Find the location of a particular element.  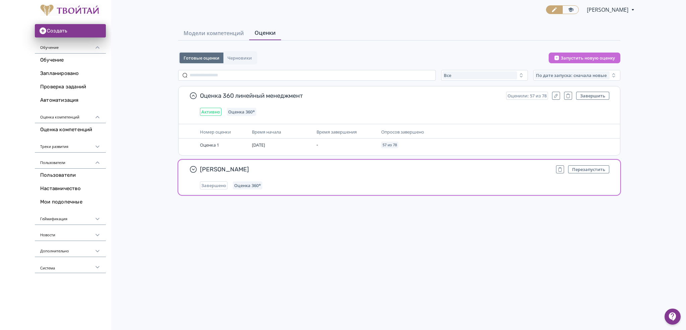

span: Екатерина Запертова is located at coordinates (608, 10).